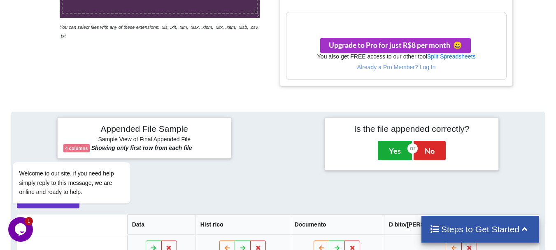 The height and width of the screenshot is (250, 556). Describe the element at coordinates (412, 128) in the screenshot. I see `h4: Is the file appended correctly?` at that location.